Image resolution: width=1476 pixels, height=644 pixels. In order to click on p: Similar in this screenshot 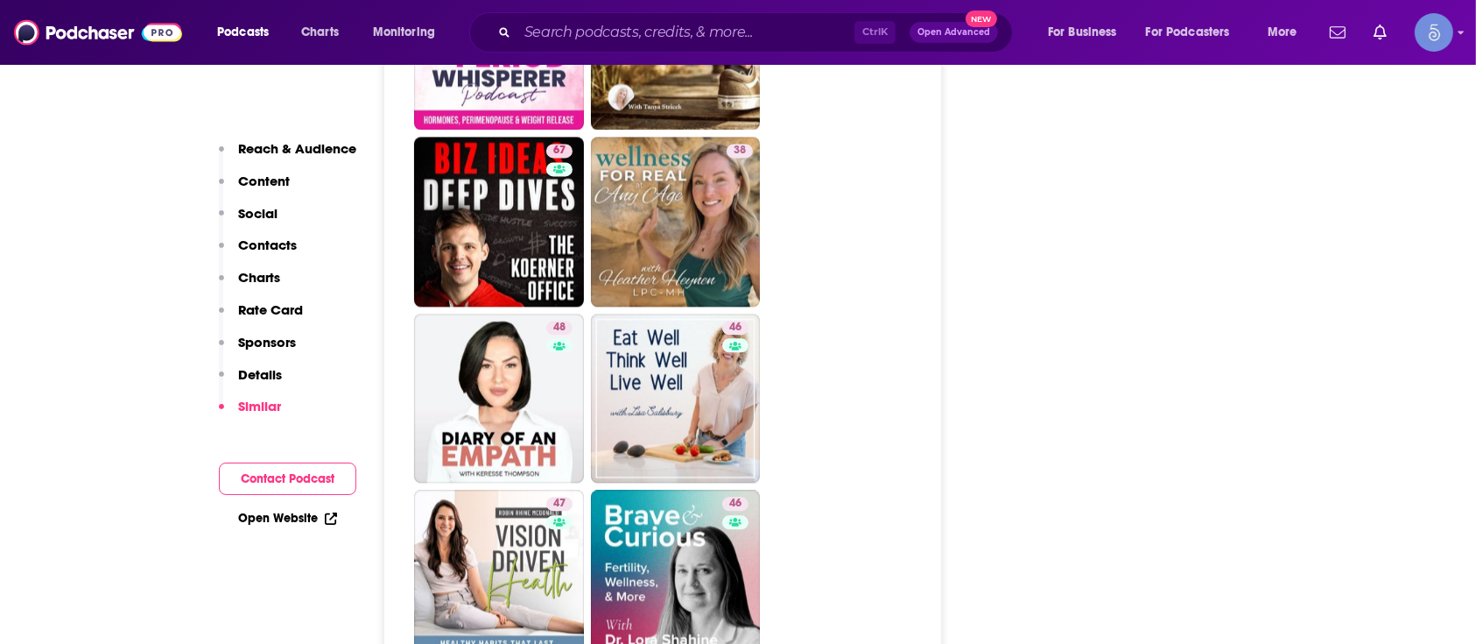, I will do `click(259, 405)`.